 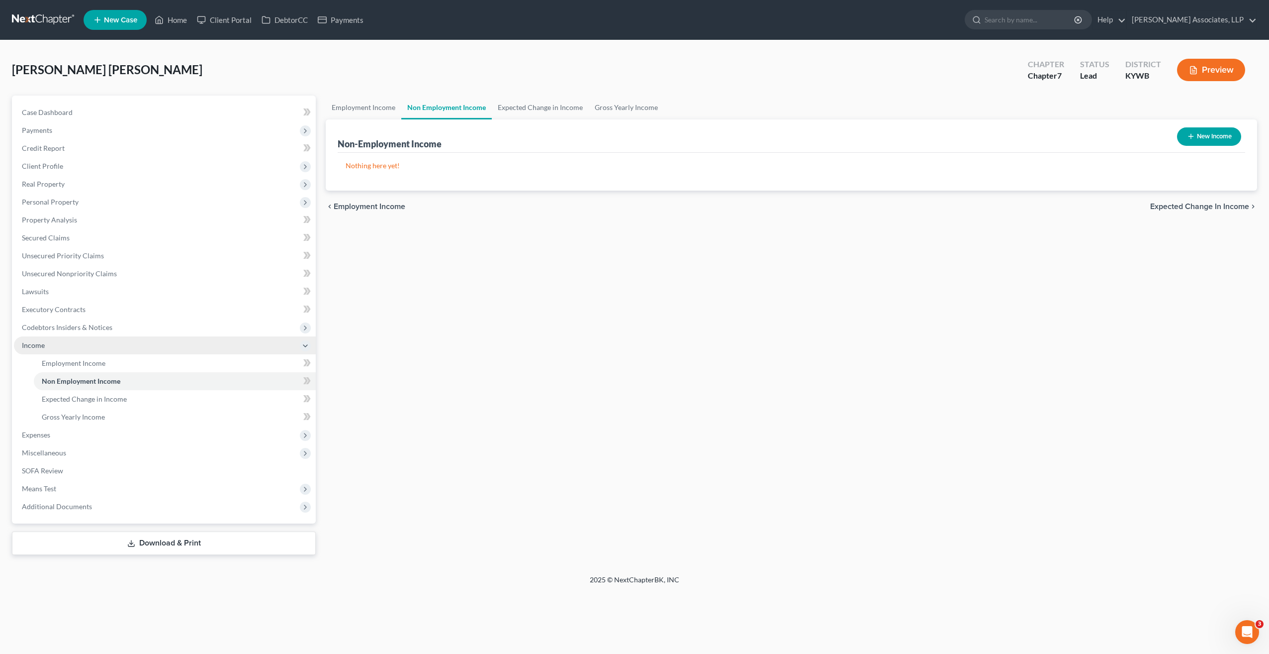 What do you see at coordinates (1059, 75) in the screenshot?
I see `span: 7` at bounding box center [1059, 75].